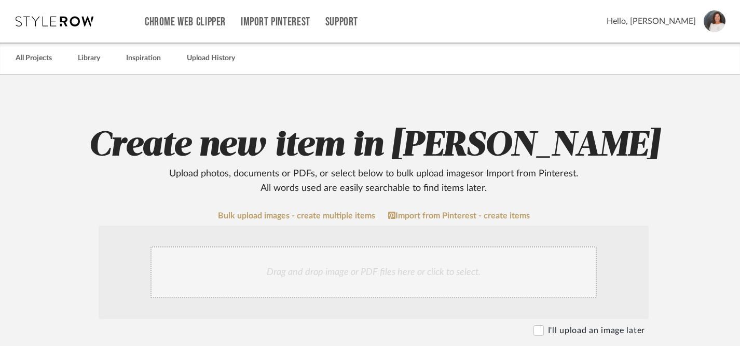 The width and height of the screenshot is (740, 346). What do you see at coordinates (143, 58) in the screenshot?
I see `a: Inspiration` at bounding box center [143, 58].